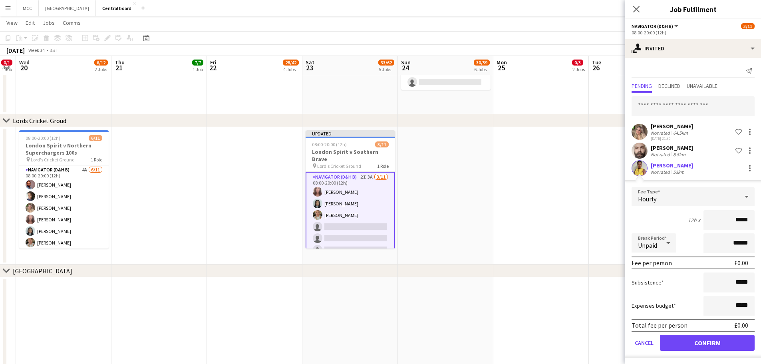 This screenshot has height=364, width=761. I want to click on div: Updated, so click(351, 134).